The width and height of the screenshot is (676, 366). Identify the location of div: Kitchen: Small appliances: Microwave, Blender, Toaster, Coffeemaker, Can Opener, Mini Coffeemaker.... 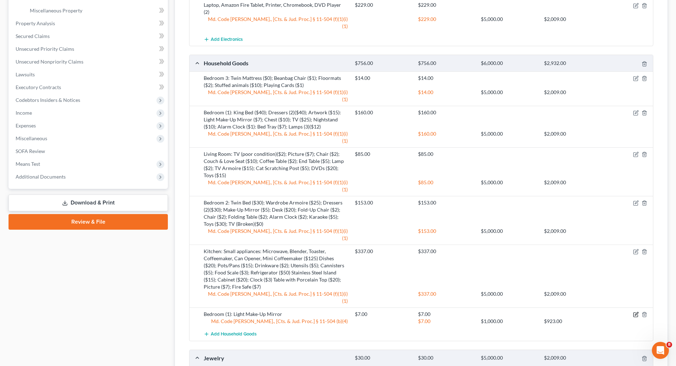
(276, 269).